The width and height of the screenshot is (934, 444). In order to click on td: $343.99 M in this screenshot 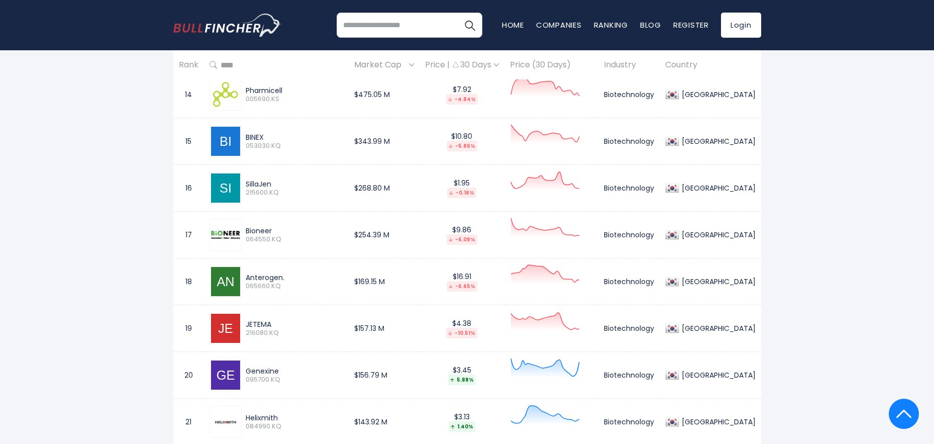, I will do `click(384, 141)`.